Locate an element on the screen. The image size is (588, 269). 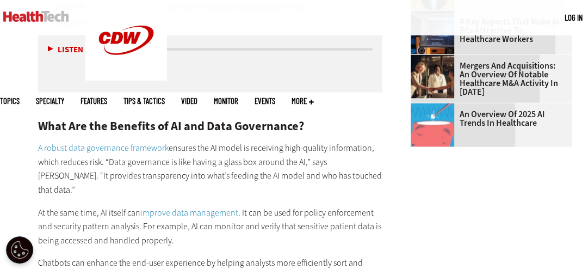
a: Events is located at coordinates (265, 101).